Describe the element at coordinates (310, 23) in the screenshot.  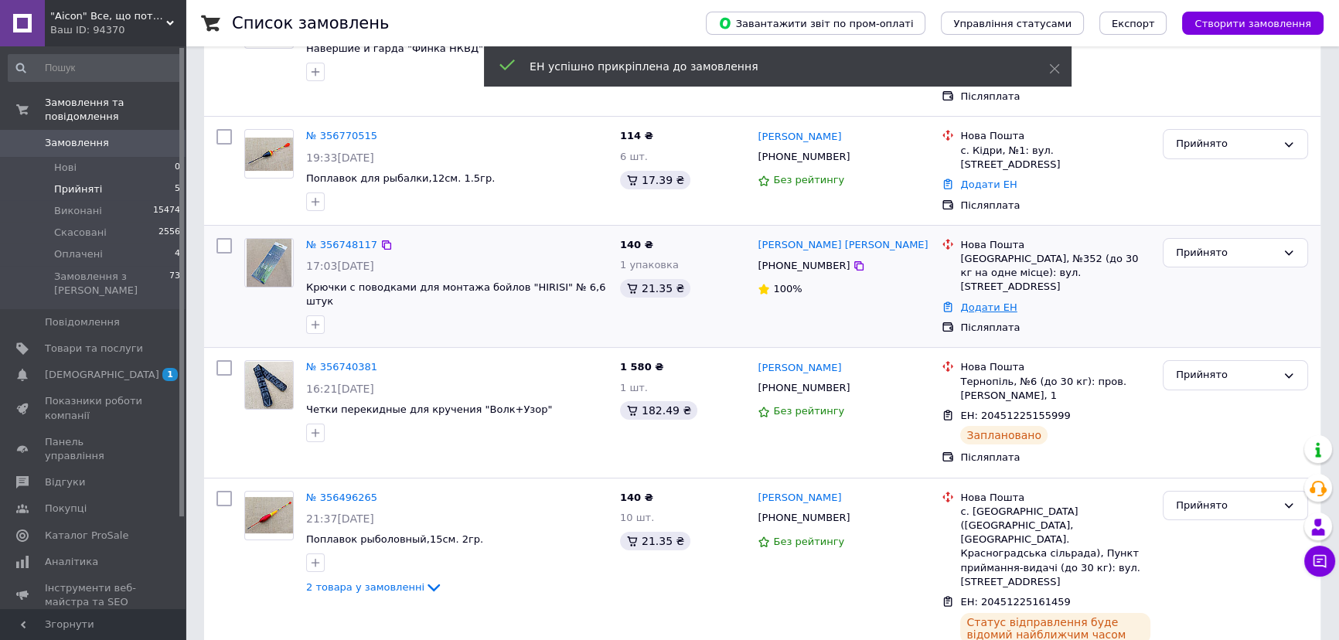
I see `h1: Список замовлень` at that location.